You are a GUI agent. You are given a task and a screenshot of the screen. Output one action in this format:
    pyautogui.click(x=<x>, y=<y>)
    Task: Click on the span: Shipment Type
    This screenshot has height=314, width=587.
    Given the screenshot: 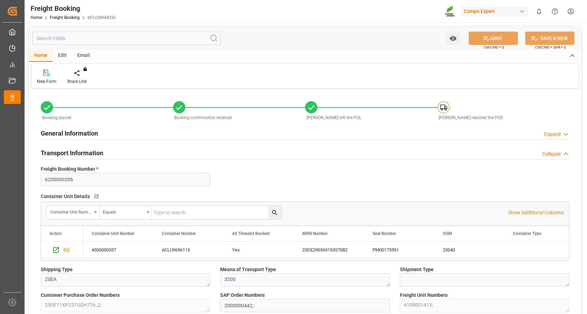 What is the action you would take?
    pyautogui.click(x=417, y=269)
    